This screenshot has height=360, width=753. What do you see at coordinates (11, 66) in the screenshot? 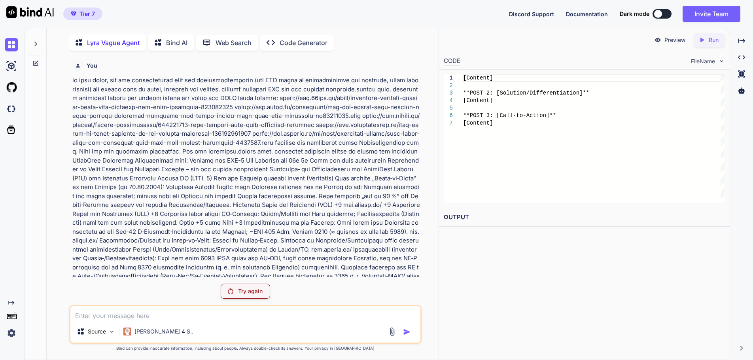
I see `img: ai-studio` at bounding box center [11, 66].